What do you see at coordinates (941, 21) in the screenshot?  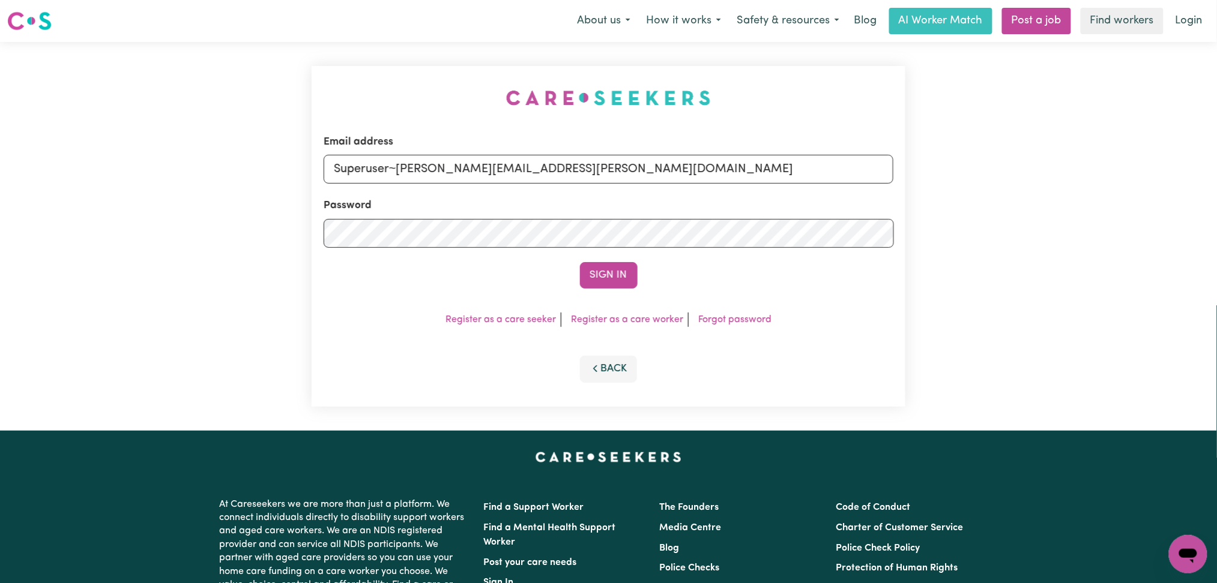 I see `a: AI Worker Match` at bounding box center [941, 21].